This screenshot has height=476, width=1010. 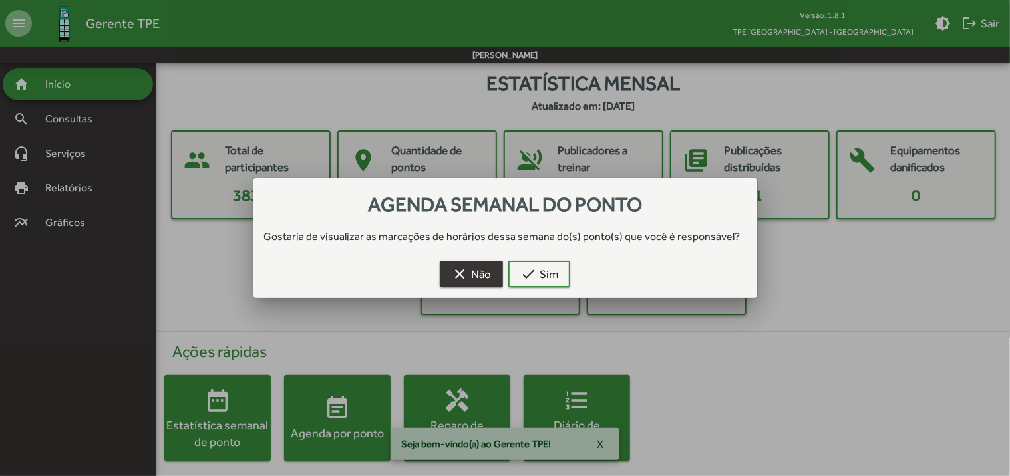 I want to click on span: Não, so click(x=471, y=274).